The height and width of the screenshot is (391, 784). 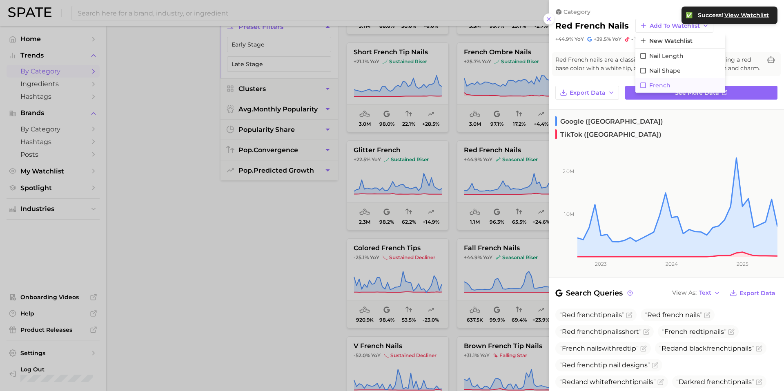 I want to click on span: View As, so click(x=685, y=293).